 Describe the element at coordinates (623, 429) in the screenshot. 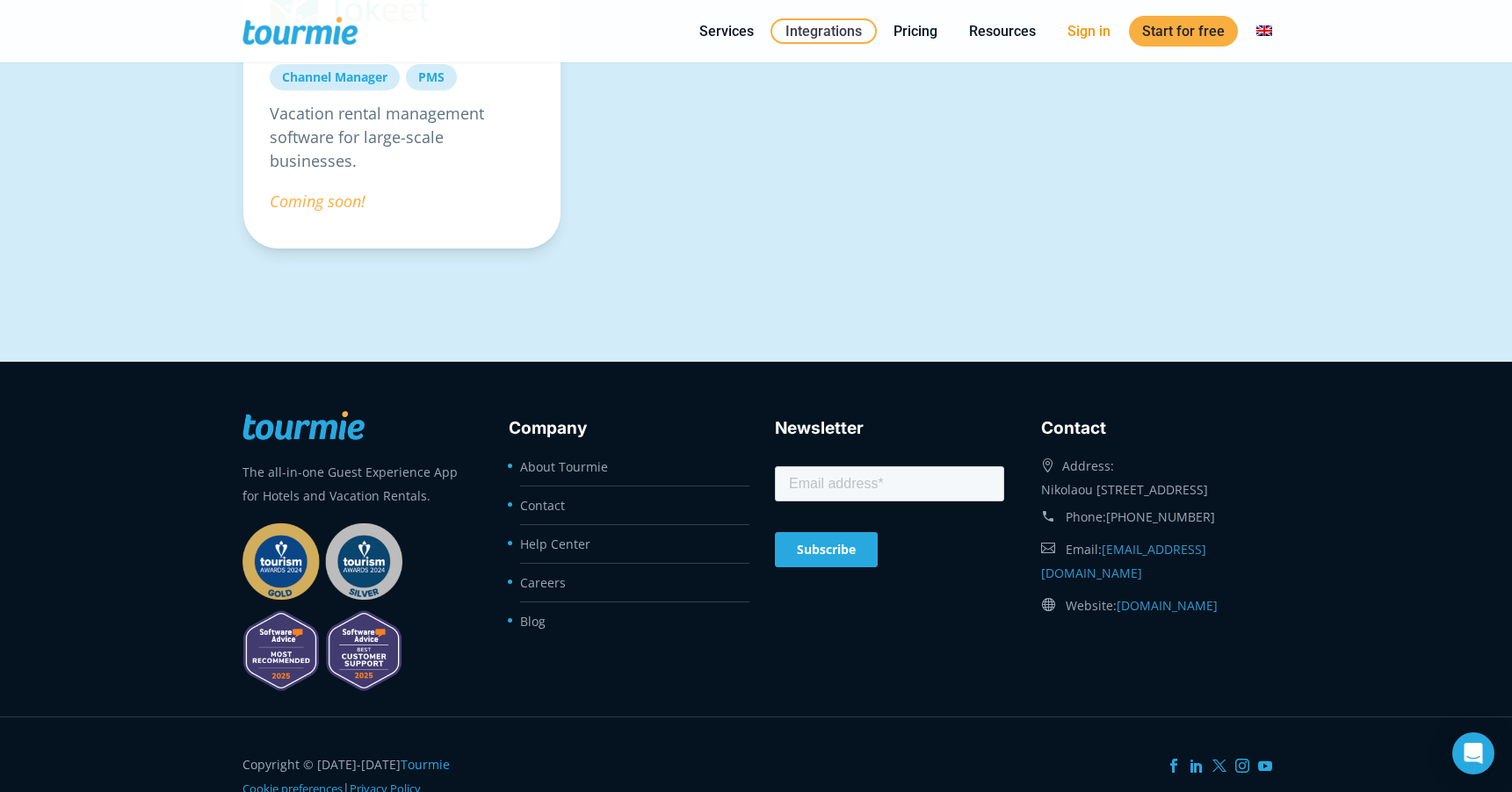

I see `h3: Company` at that location.